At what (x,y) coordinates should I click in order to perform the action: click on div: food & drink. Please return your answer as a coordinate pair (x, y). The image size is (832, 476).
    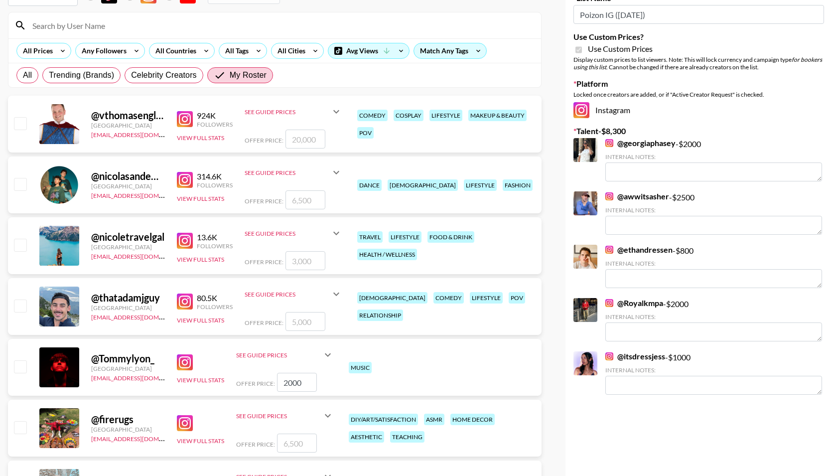
    Looking at the image, I should click on (451, 237).